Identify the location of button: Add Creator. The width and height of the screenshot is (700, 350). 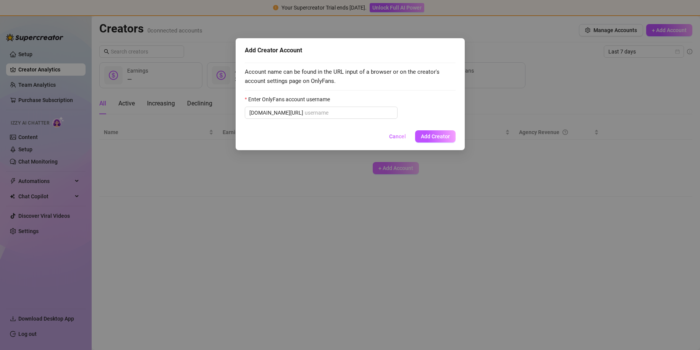
(435, 136).